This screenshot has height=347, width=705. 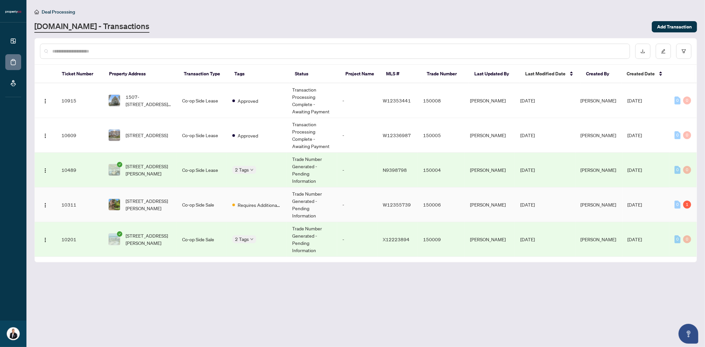 What do you see at coordinates (441, 100) in the screenshot?
I see `td: 150008` at bounding box center [441, 100].